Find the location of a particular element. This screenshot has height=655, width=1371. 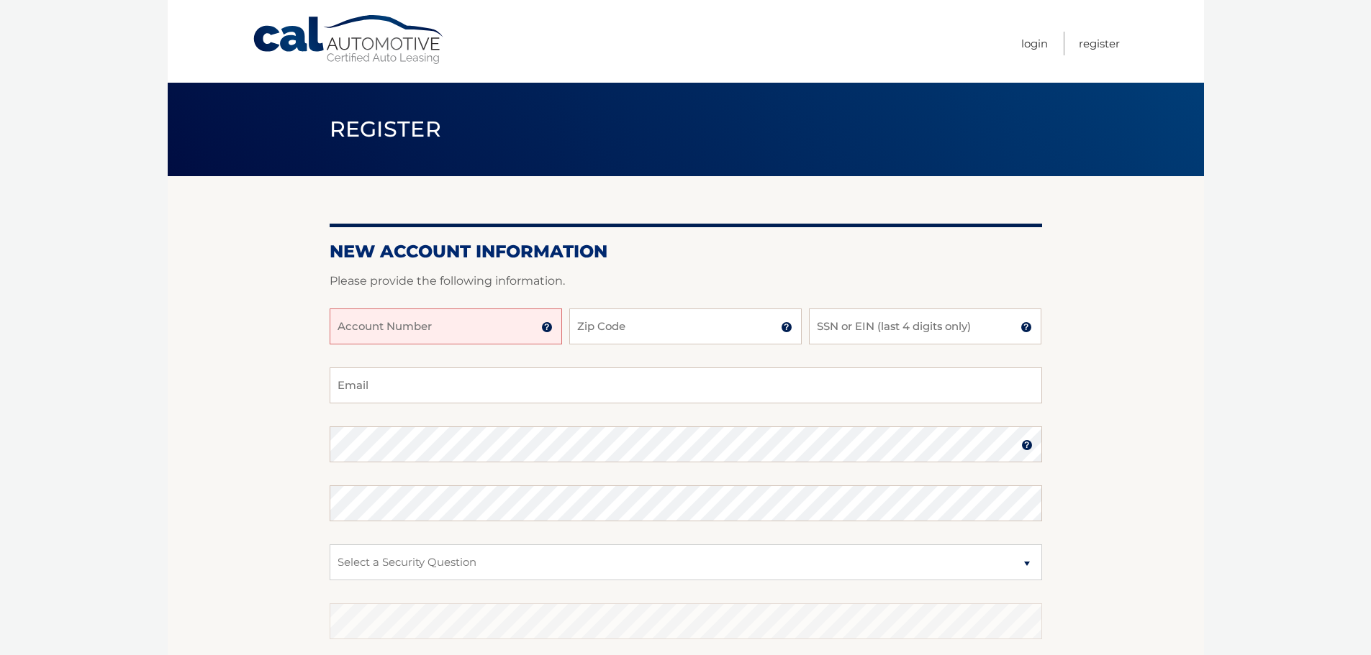

span: Register is located at coordinates (386, 129).